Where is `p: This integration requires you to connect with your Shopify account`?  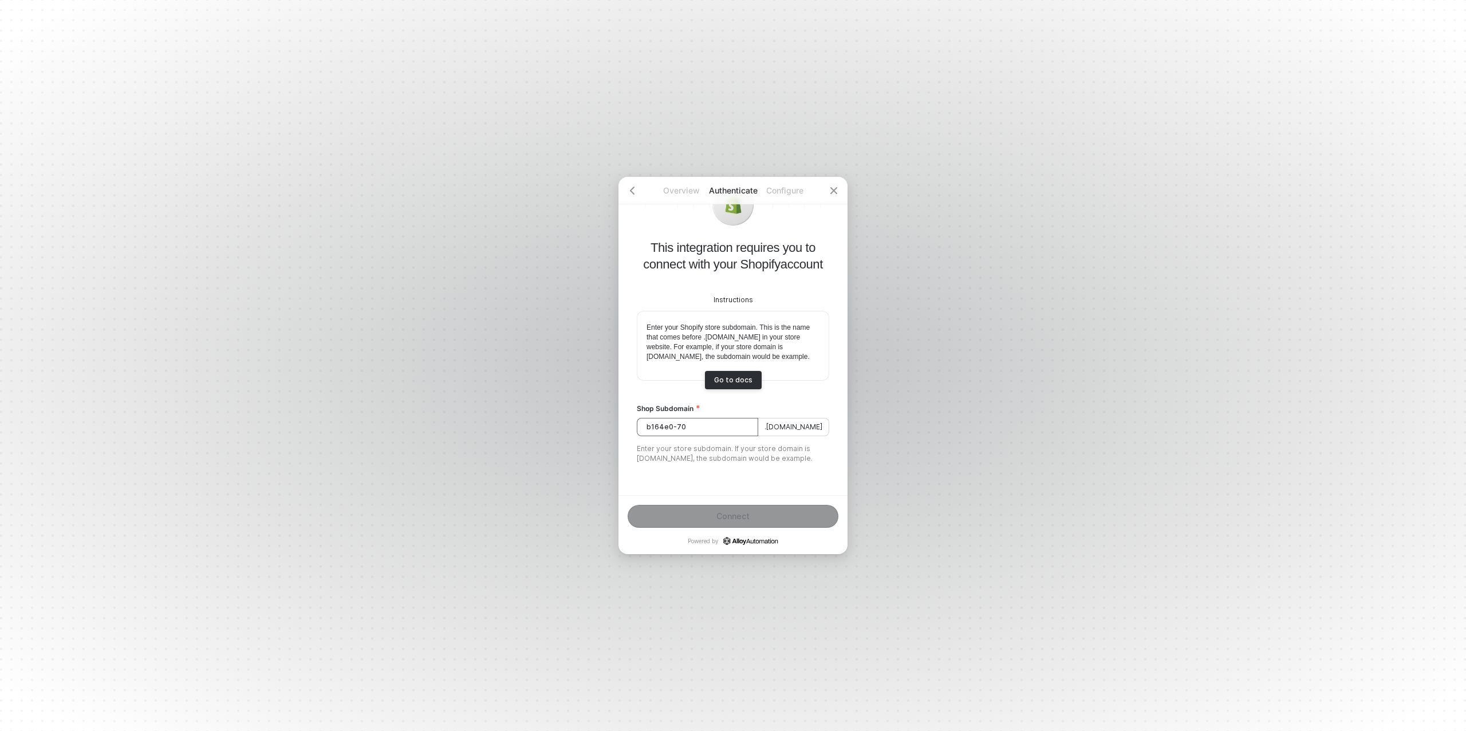 p: This integration requires you to connect with your Shopify account is located at coordinates (733, 256).